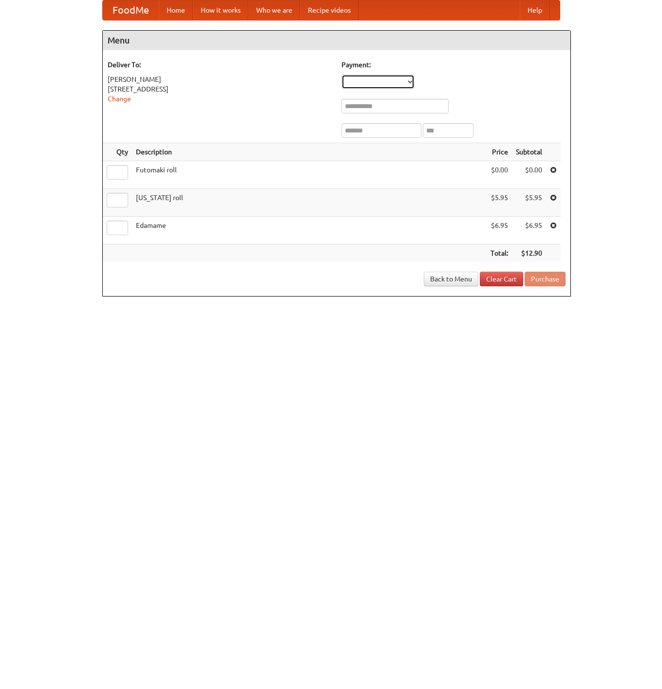  Describe the element at coordinates (329, 10) in the screenshot. I see `a: Recipe videos` at that location.